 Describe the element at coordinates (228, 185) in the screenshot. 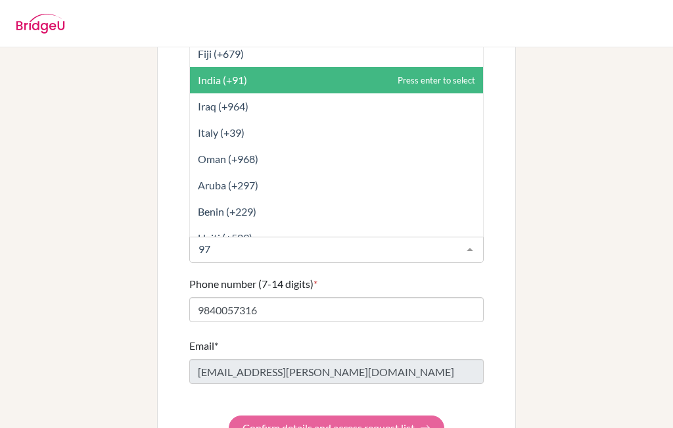

I see `span: Aruba (+297)` at that location.